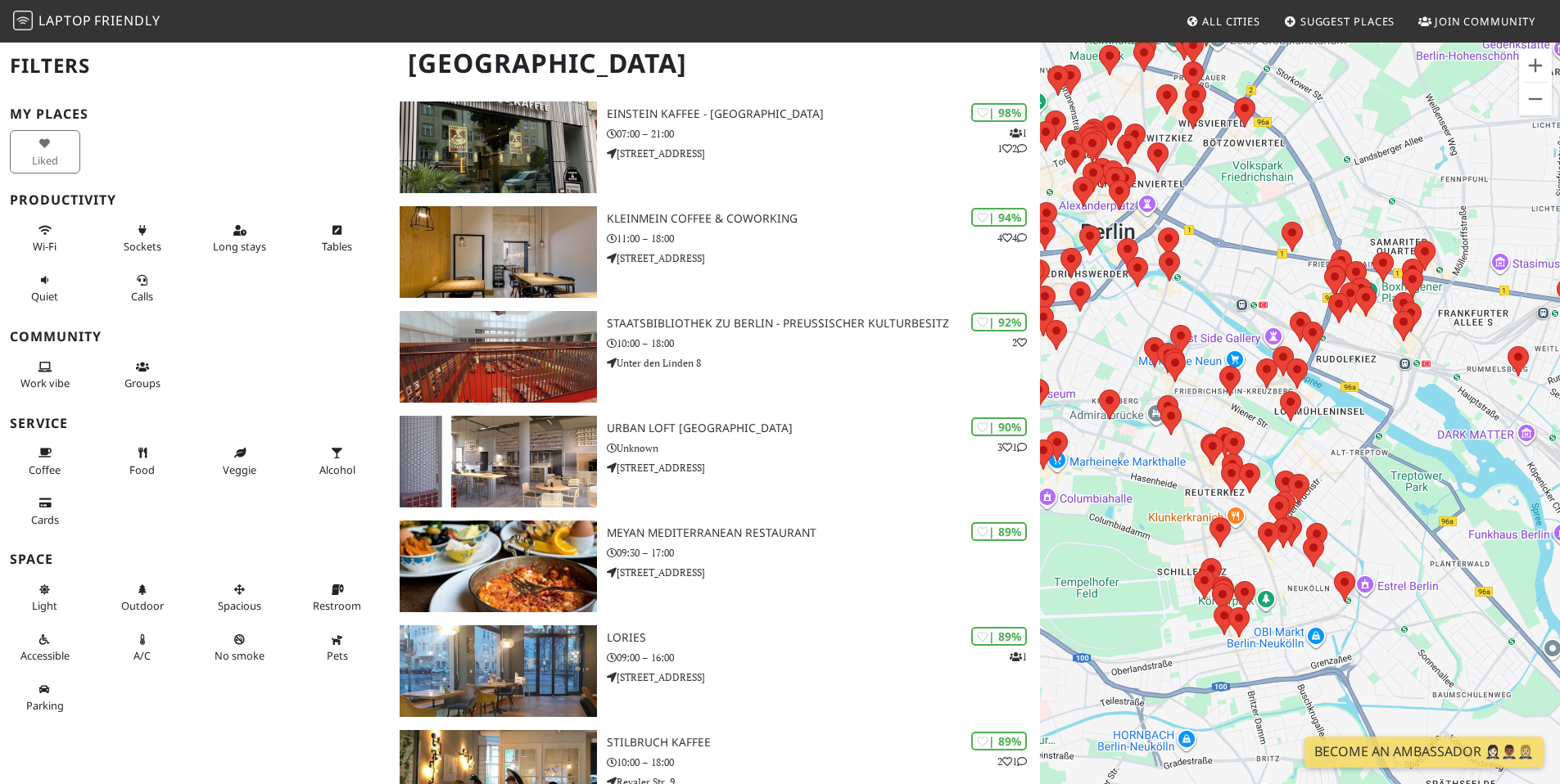 The height and width of the screenshot is (784, 1560). What do you see at coordinates (715, 357) in the screenshot?
I see `a: Staatsbibliothek zu Berlin - Preußischer Kulturbesitz | 92% 2 Staatsbibliothek zu Berlin - Preußi...` at bounding box center [715, 357].